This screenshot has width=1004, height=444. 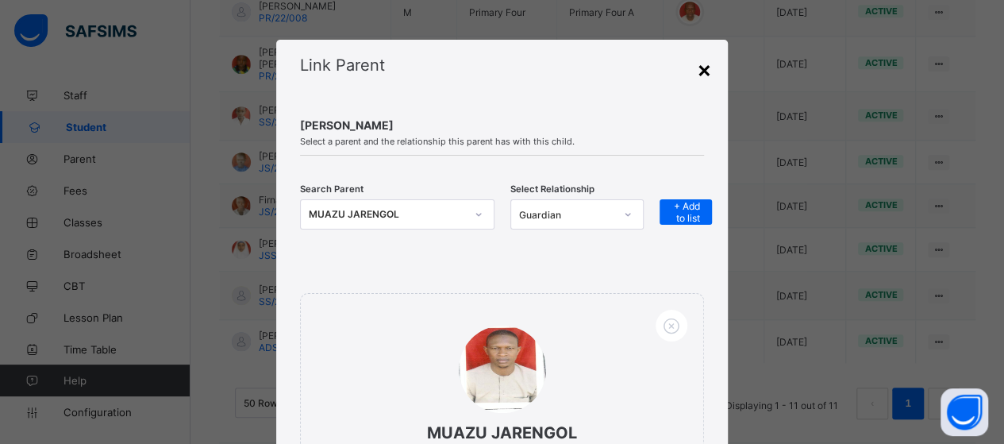 What do you see at coordinates (686, 212) in the screenshot?
I see `span: + Add to list` at bounding box center [686, 212].